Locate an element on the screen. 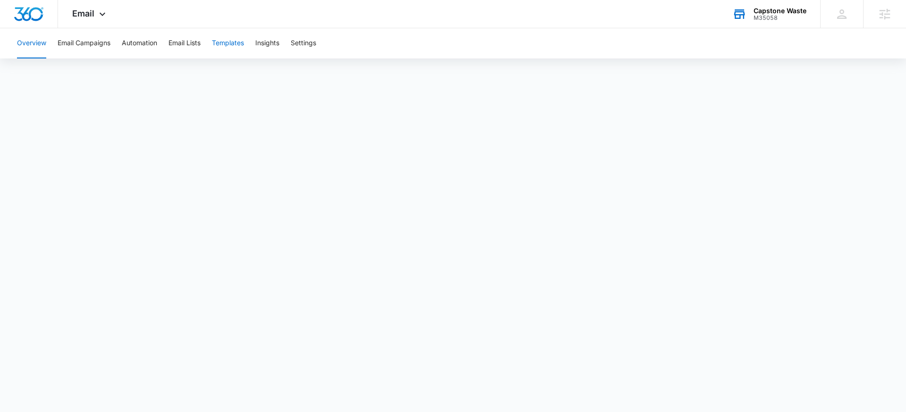 This screenshot has height=412, width=906. button: Email Campaigns is located at coordinates (84, 43).